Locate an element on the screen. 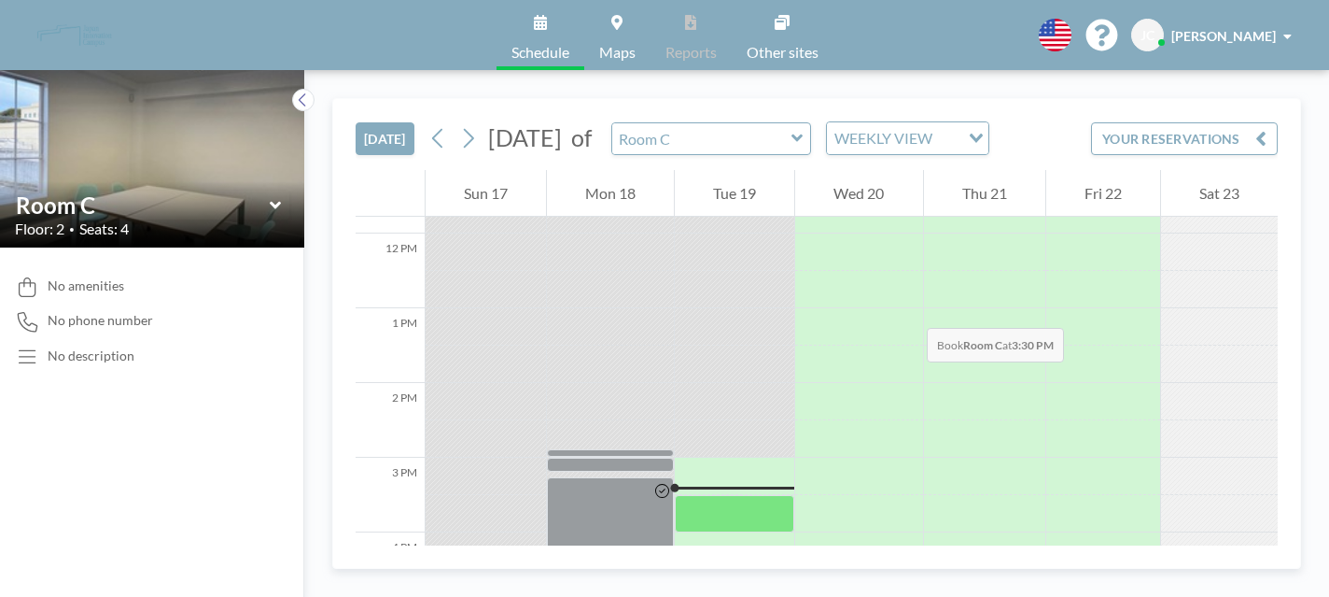 The image size is (1329, 597). span: Maps is located at coordinates (617, 52).